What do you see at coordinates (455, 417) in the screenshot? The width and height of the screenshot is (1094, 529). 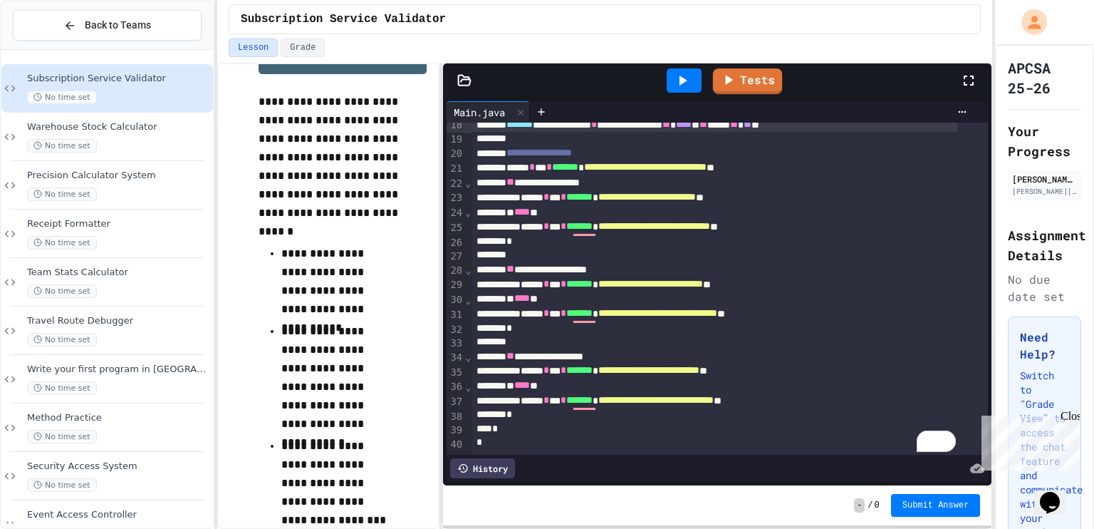 I see `div: 38` at bounding box center [455, 417].